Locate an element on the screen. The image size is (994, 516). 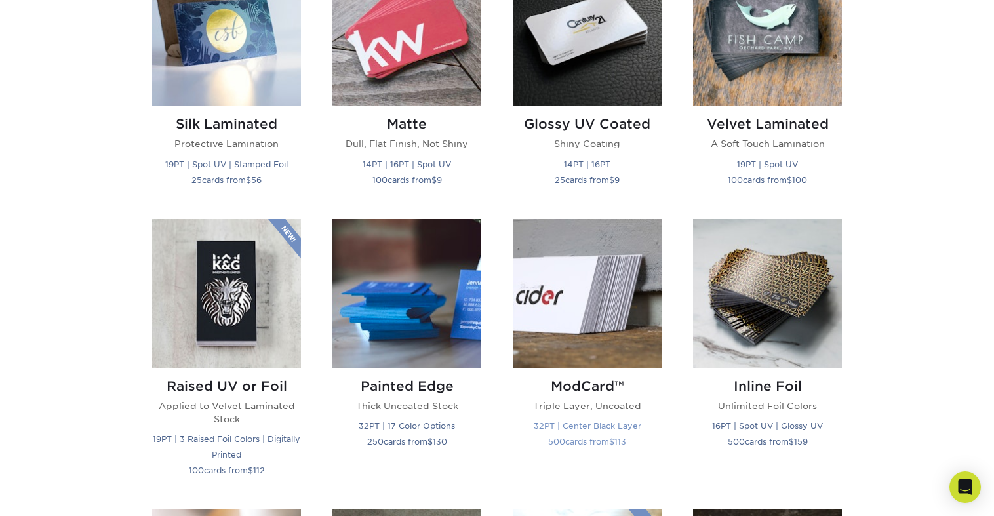
span: 250 is located at coordinates (375, 441).